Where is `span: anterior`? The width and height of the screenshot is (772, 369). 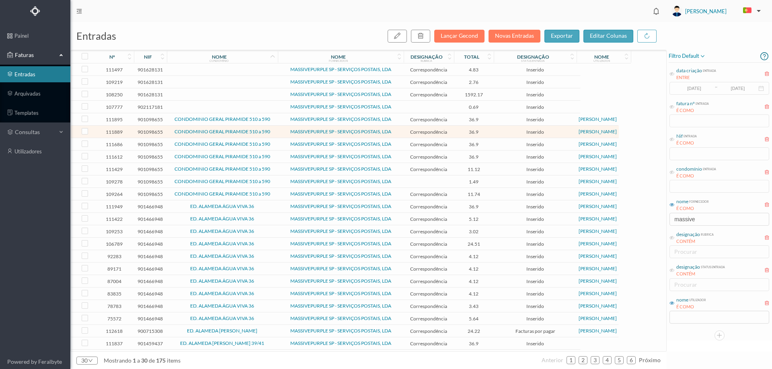 span: anterior is located at coordinates (552, 360).